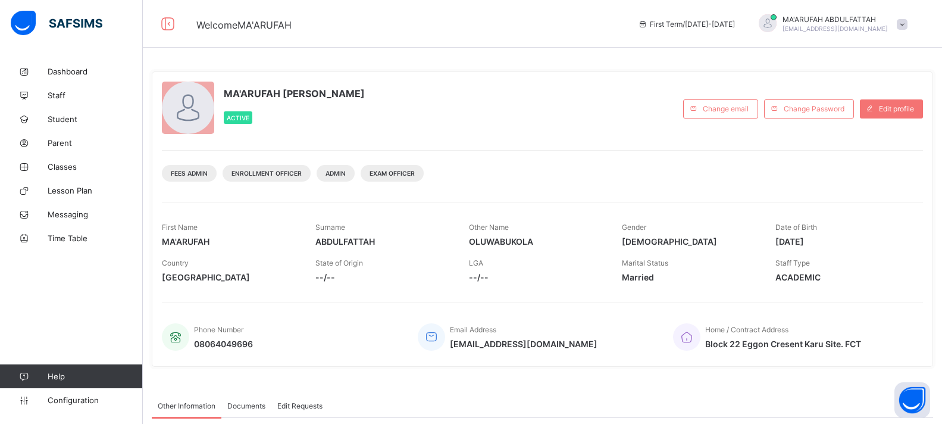  I want to click on span: Change email, so click(726, 108).